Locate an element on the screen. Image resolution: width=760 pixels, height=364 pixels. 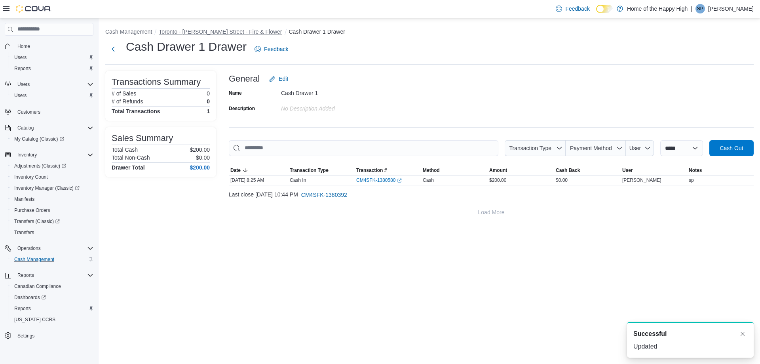
h6: Total Cash is located at coordinates (125, 150).